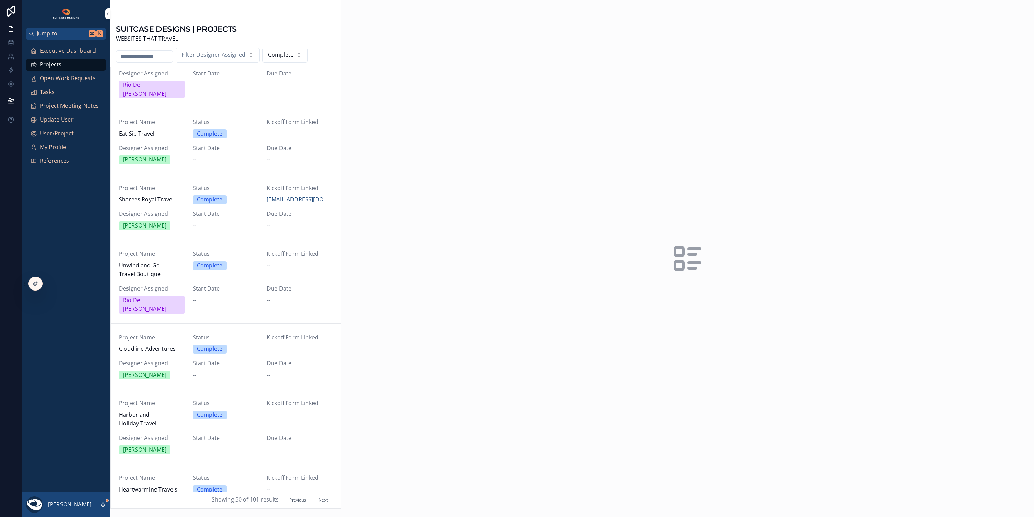 Image resolution: width=1034 pixels, height=517 pixels. Describe the element at coordinates (66, 14) in the screenshot. I see `img: App logo` at that location.